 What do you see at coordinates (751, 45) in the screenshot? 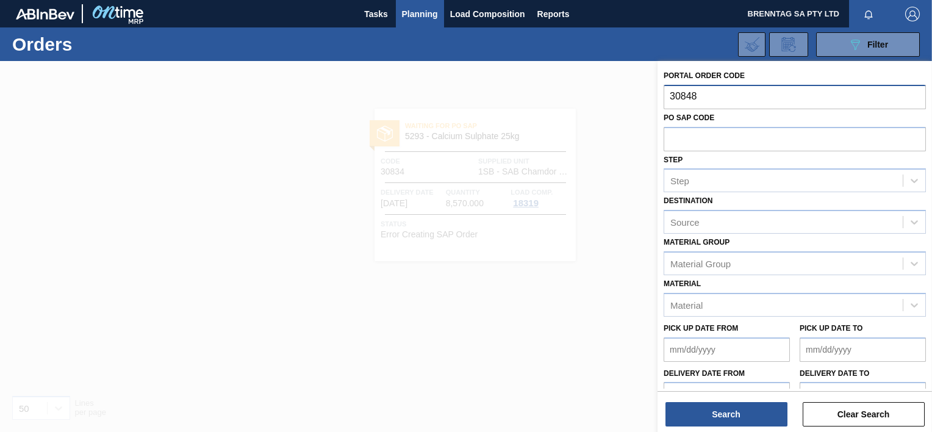
I see `div: Import Order Negotiation` at bounding box center [751, 45].